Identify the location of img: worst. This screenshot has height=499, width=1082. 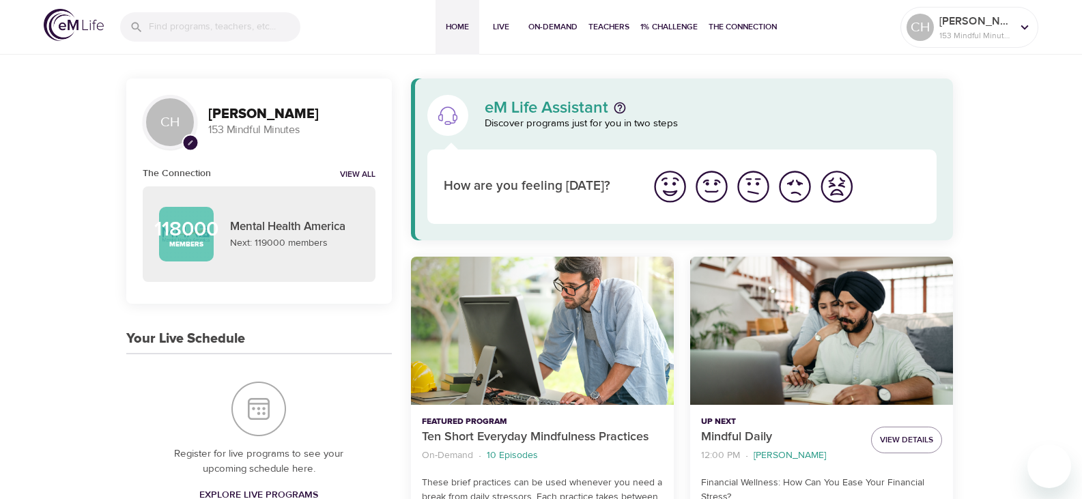
(836, 186).